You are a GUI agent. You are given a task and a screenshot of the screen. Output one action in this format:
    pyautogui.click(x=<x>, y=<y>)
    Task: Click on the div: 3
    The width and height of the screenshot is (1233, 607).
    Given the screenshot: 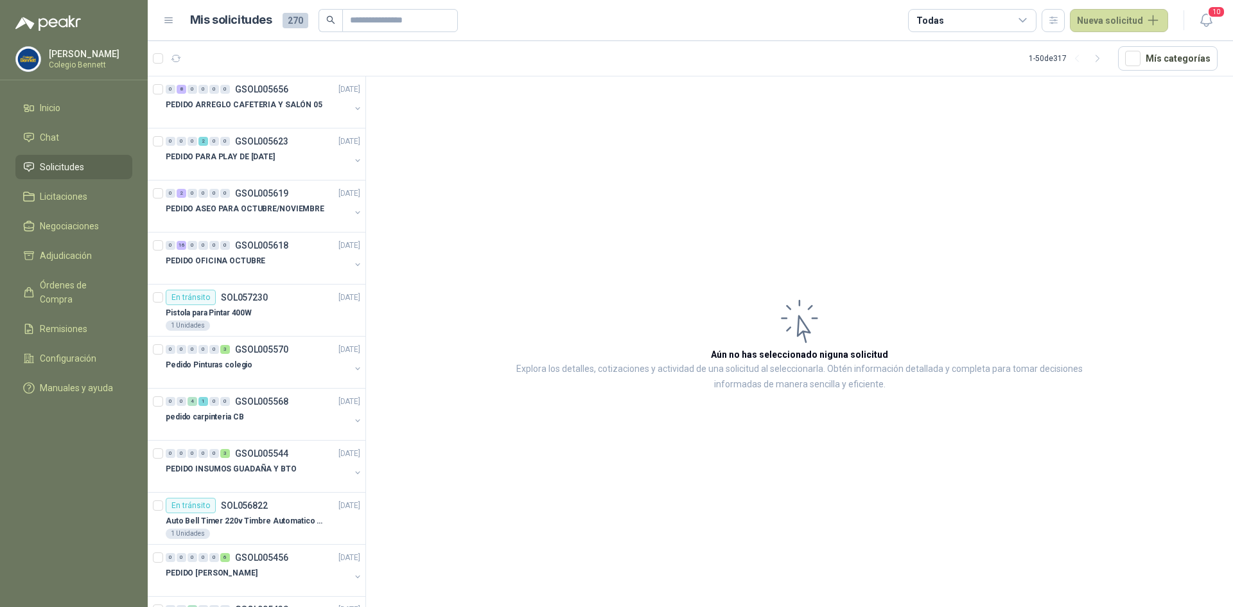 What is the action you would take?
    pyautogui.click(x=225, y=454)
    